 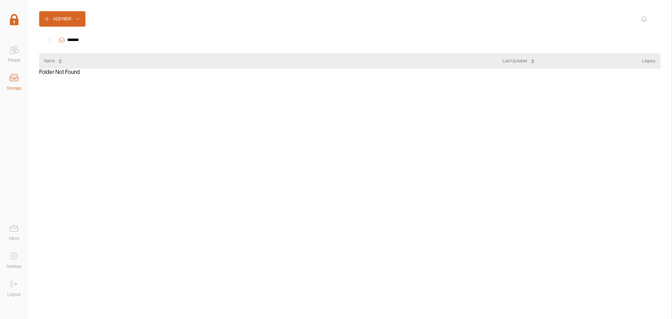 What do you see at coordinates (14, 266) in the screenshot?
I see `div: Settings` at bounding box center [14, 266].